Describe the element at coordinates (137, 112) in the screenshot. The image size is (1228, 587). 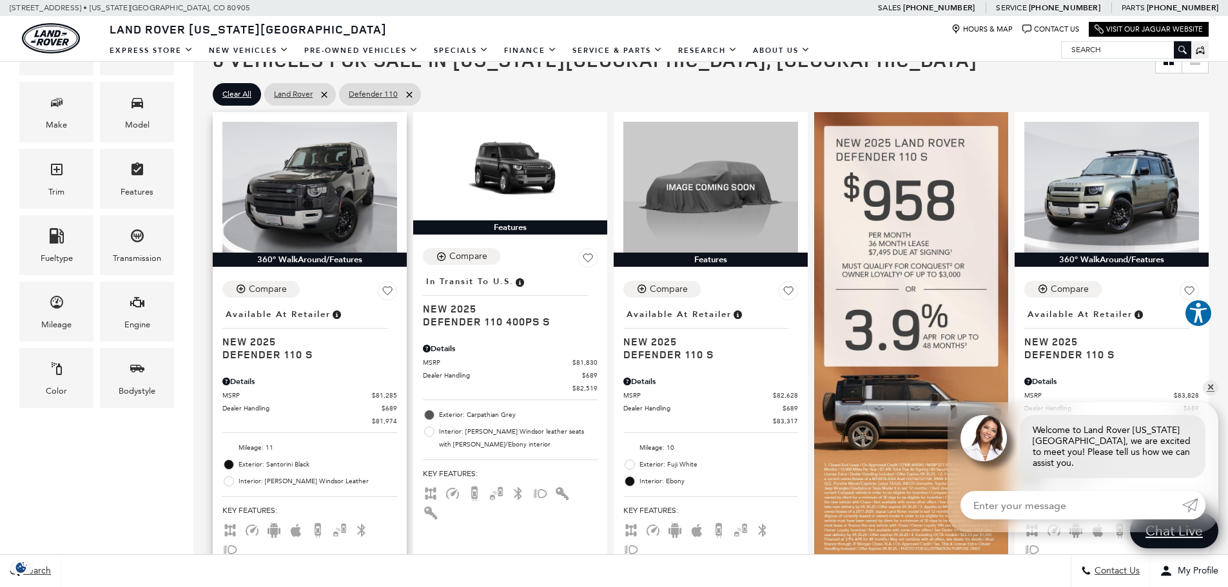
I see `div: ModelModel` at that location.